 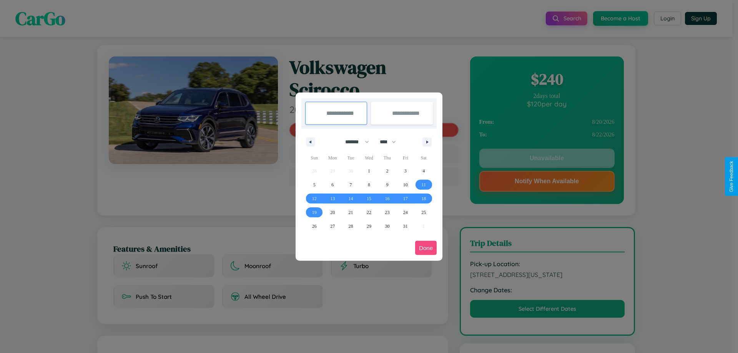 I want to click on span: 25, so click(x=424, y=213).